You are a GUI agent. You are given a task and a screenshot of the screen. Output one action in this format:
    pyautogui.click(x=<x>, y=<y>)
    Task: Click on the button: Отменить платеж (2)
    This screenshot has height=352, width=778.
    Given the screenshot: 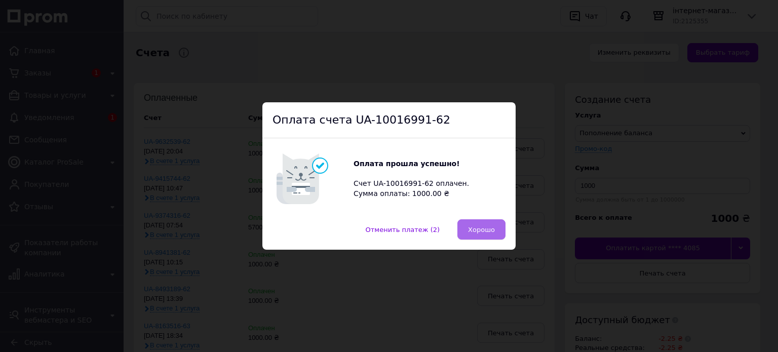 What is the action you would take?
    pyautogui.click(x=403, y=229)
    